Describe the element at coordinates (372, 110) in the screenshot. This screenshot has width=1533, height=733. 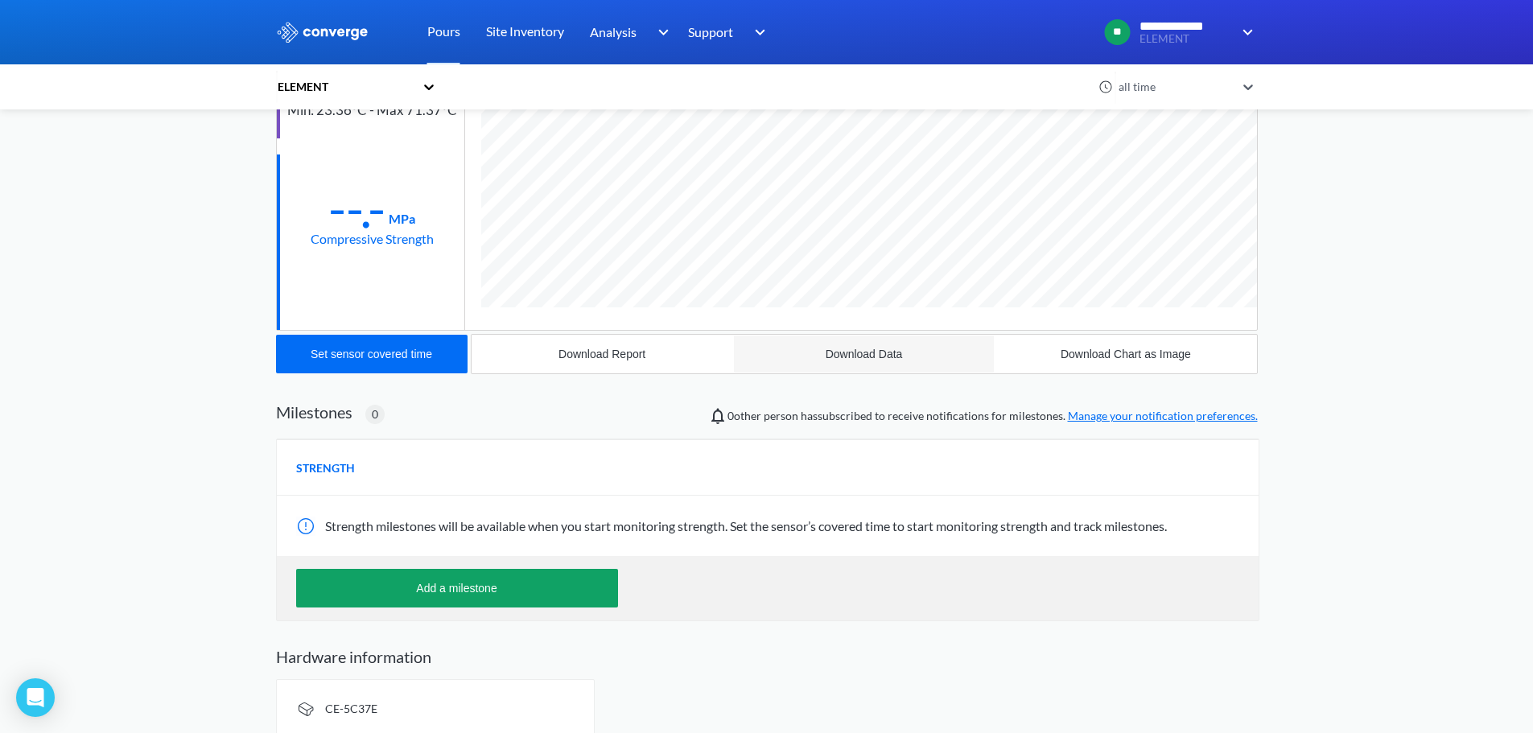
I see `div: Min: 23.36°C - Max 71.37°C` at that location.